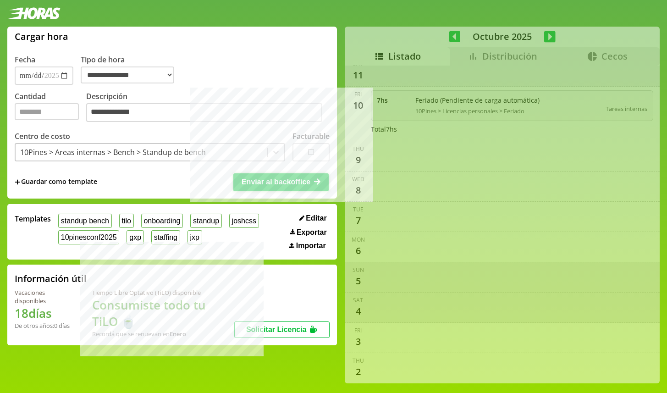 This screenshot has height=393, width=667. I want to click on button: standup, so click(206, 220).